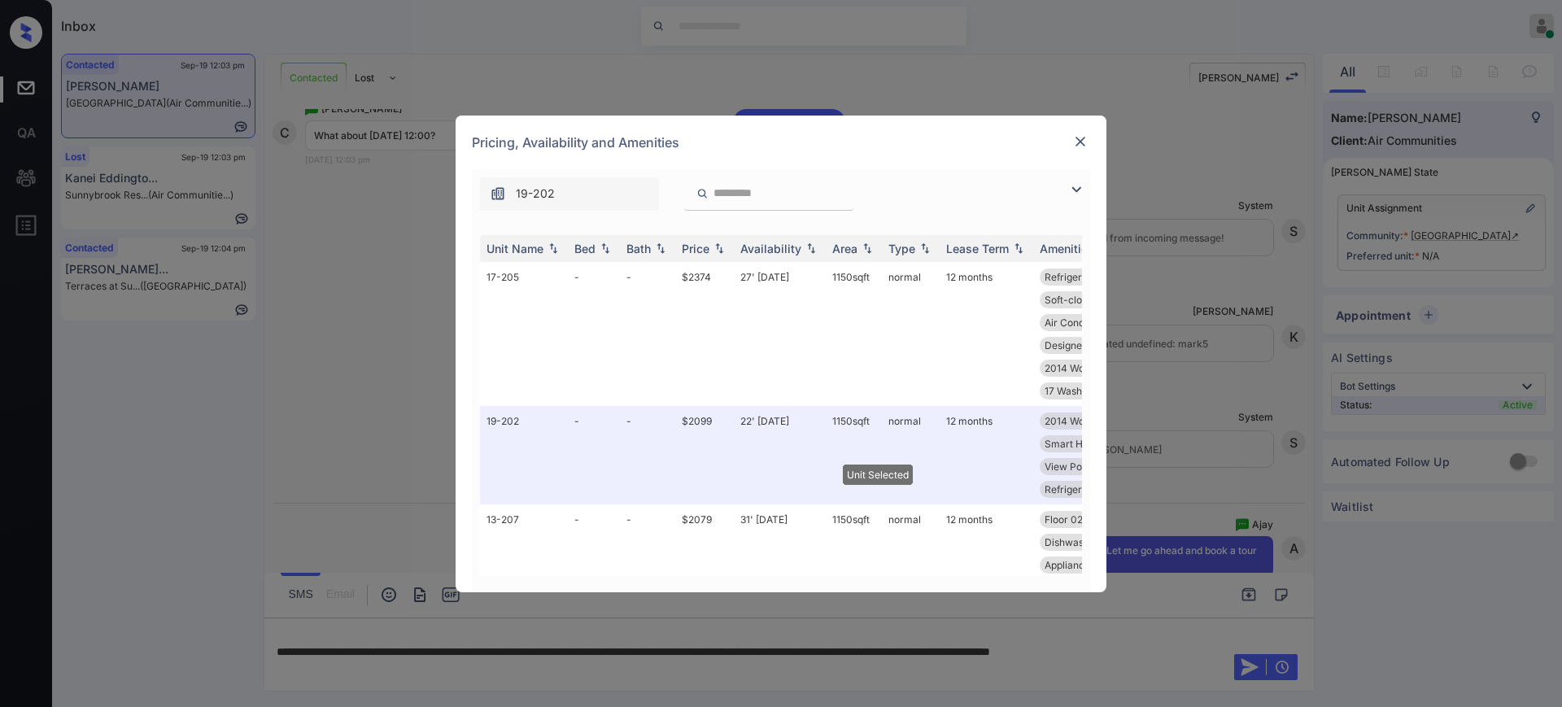 The height and width of the screenshot is (707, 1562). What do you see at coordinates (1083, 564) in the screenshot?
I see `span: Appliances Stai...` at bounding box center [1083, 564].